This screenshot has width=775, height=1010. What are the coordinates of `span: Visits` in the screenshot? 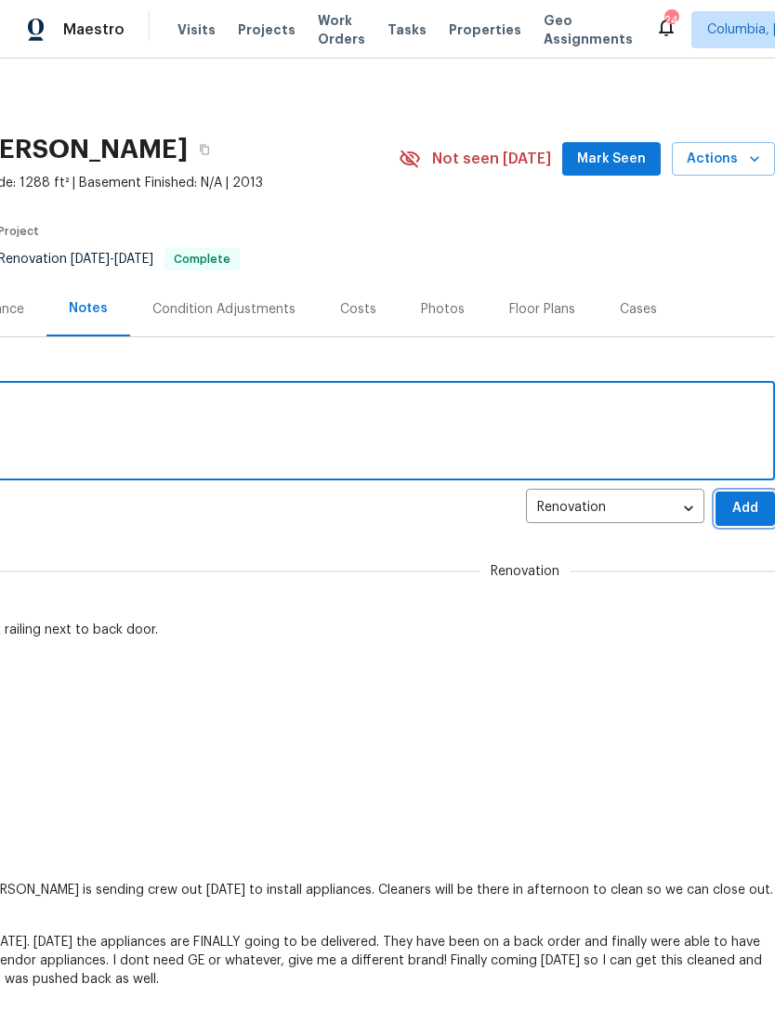 It's located at (196, 30).